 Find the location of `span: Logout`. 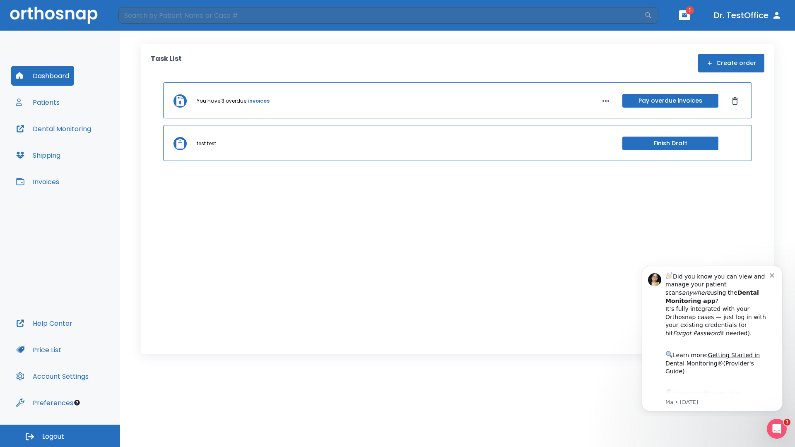

span: Logout is located at coordinates (53, 437).